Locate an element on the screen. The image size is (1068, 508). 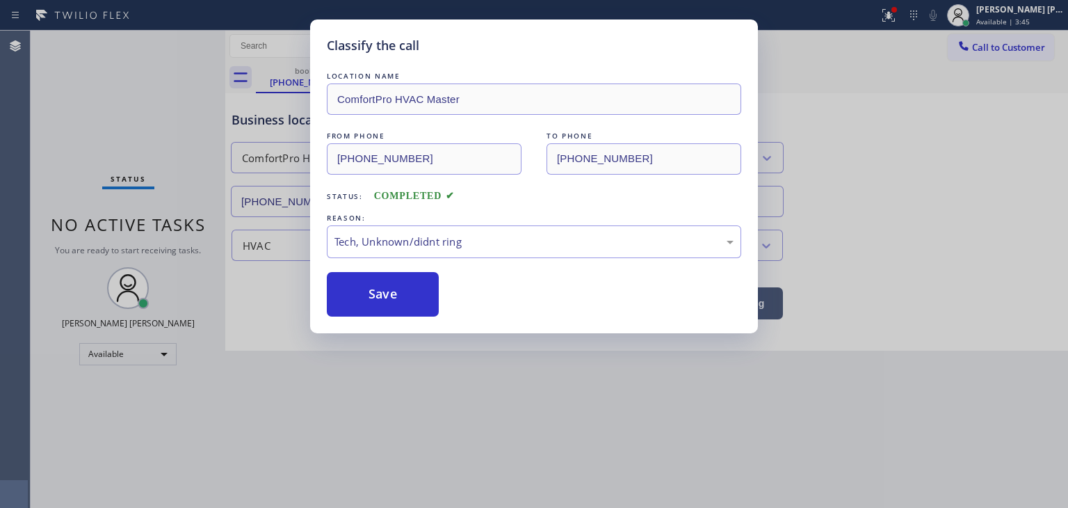
button: Save is located at coordinates (382, 294).